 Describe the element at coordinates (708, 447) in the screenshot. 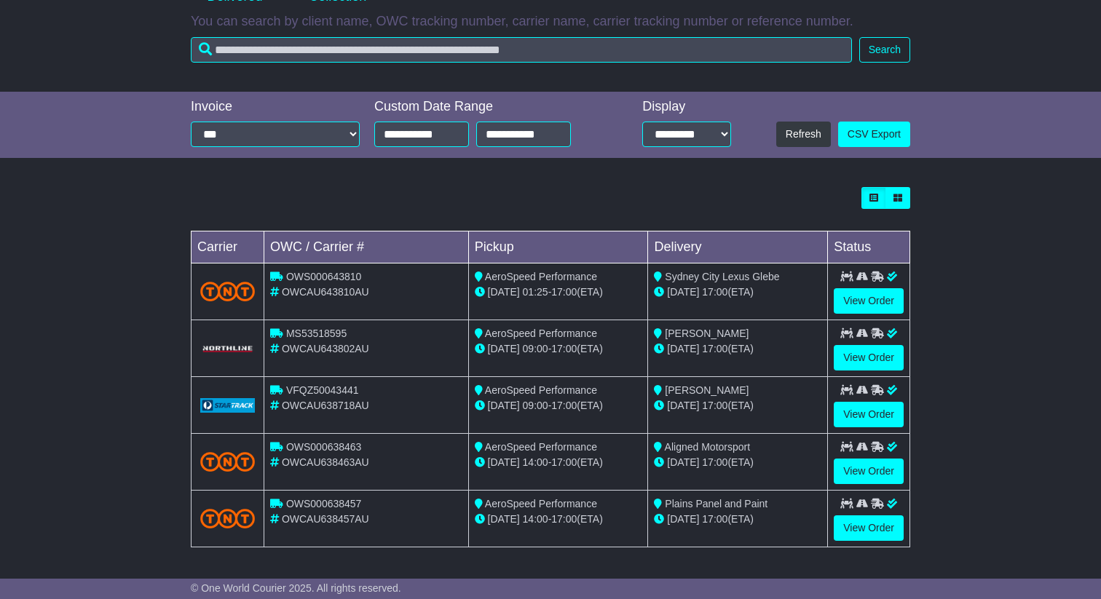

I see `span: Aligned Motorsport` at that location.